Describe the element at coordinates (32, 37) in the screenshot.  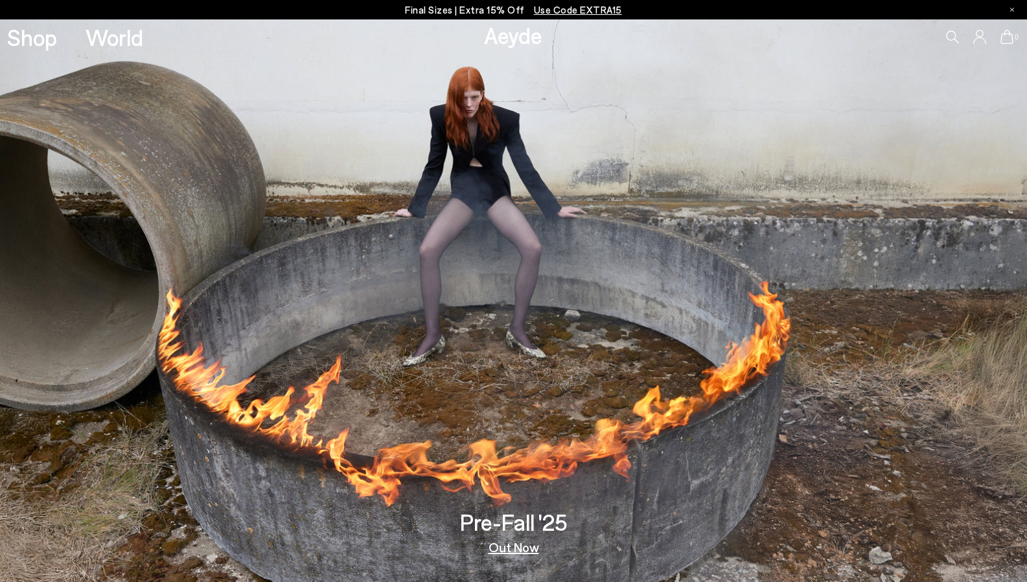
I see `a: Shop` at that location.